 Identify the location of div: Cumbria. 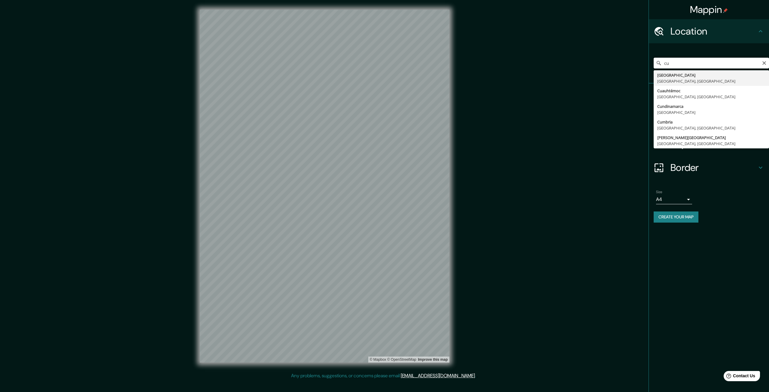
(712, 122).